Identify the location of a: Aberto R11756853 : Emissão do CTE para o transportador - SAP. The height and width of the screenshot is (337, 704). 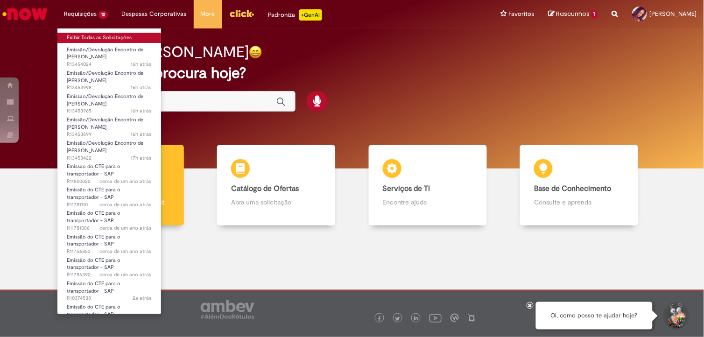
(109, 242).